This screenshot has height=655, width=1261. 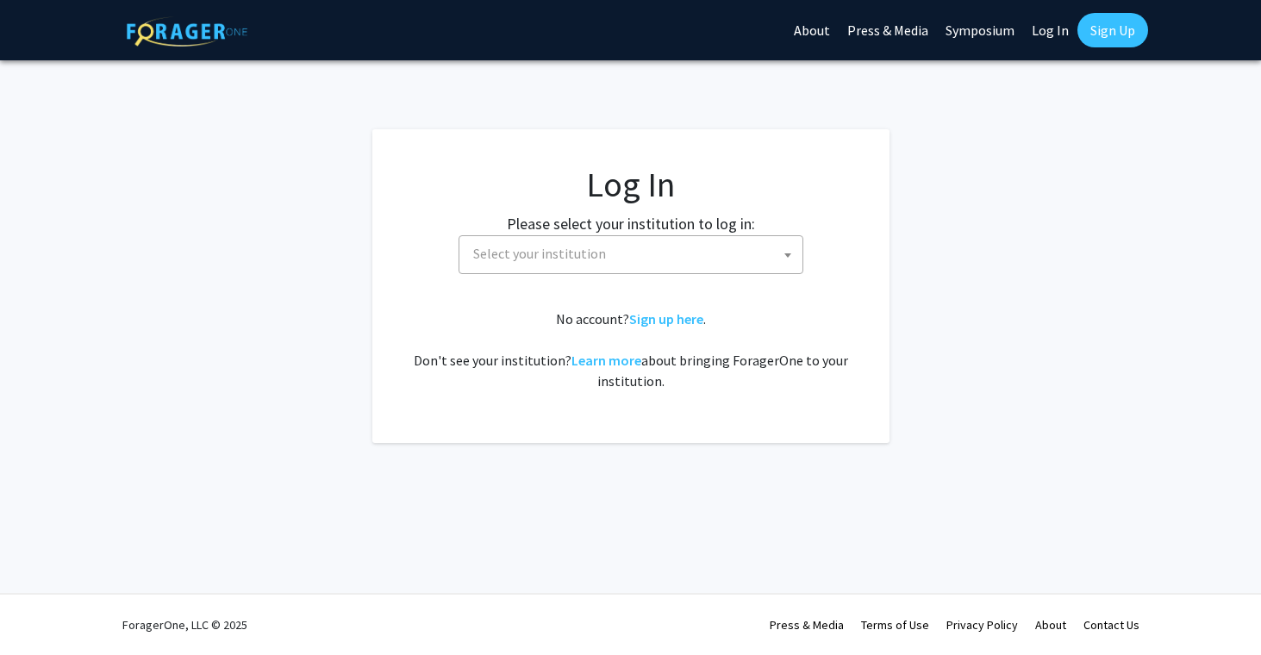 I want to click on a: Learn more about bringing ForagerOne to your institution, so click(x=606, y=360).